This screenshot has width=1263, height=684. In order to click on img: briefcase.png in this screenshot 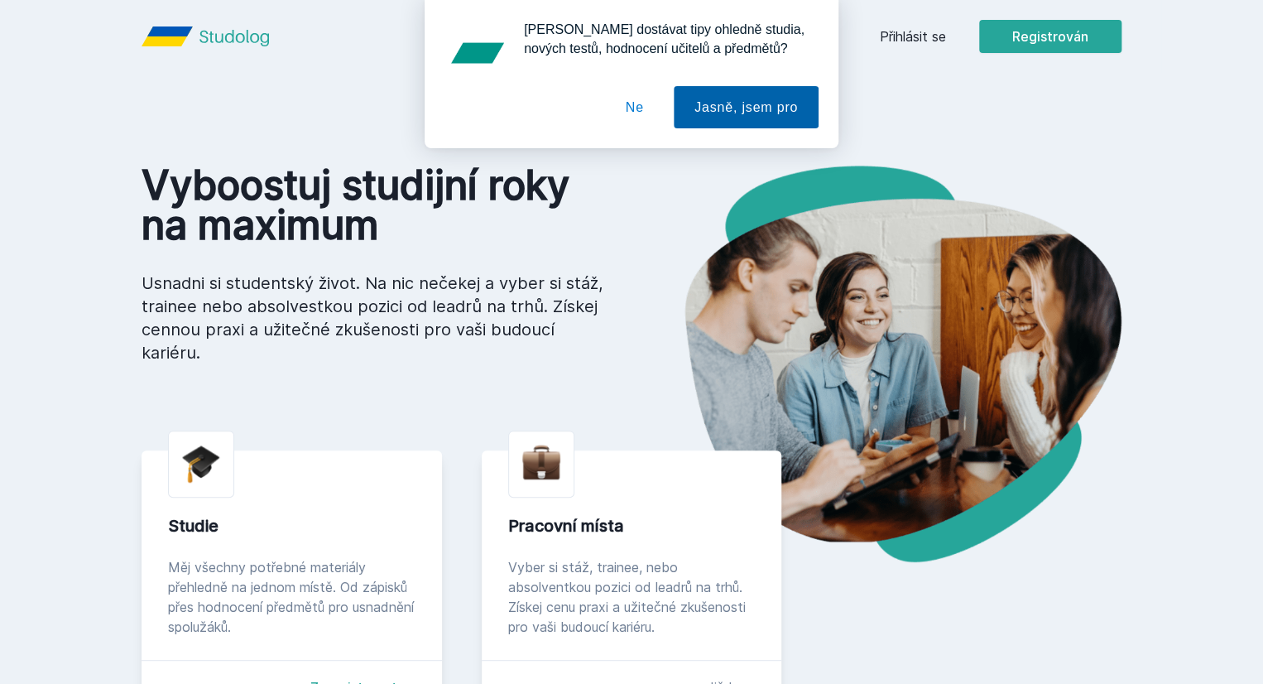, I will do `click(541, 462)`.